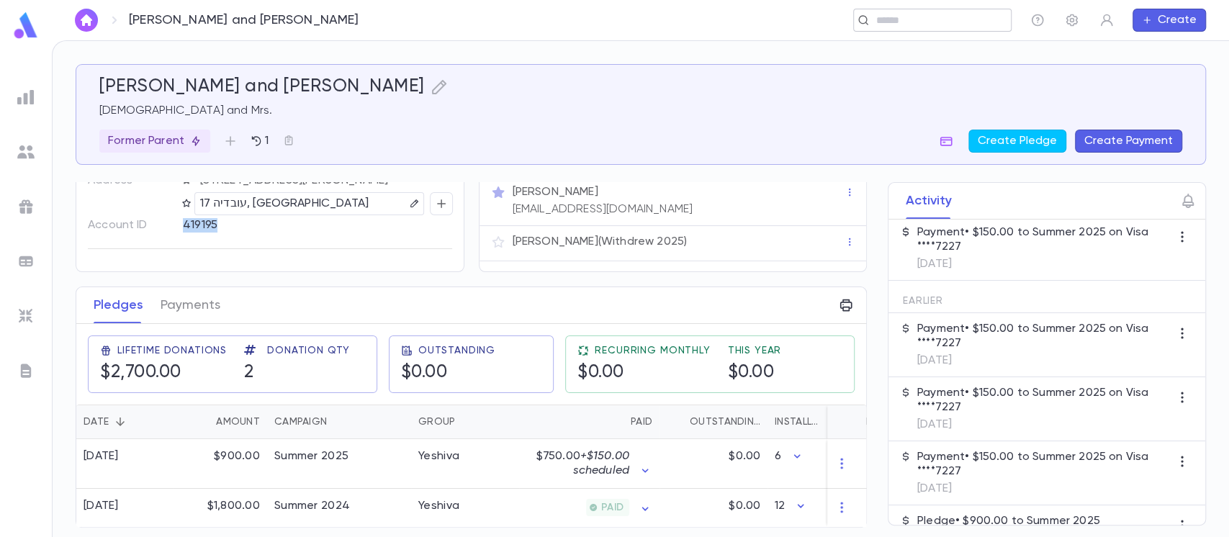  What do you see at coordinates (265, 141) in the screenshot?
I see `p: 1` at bounding box center [265, 141].